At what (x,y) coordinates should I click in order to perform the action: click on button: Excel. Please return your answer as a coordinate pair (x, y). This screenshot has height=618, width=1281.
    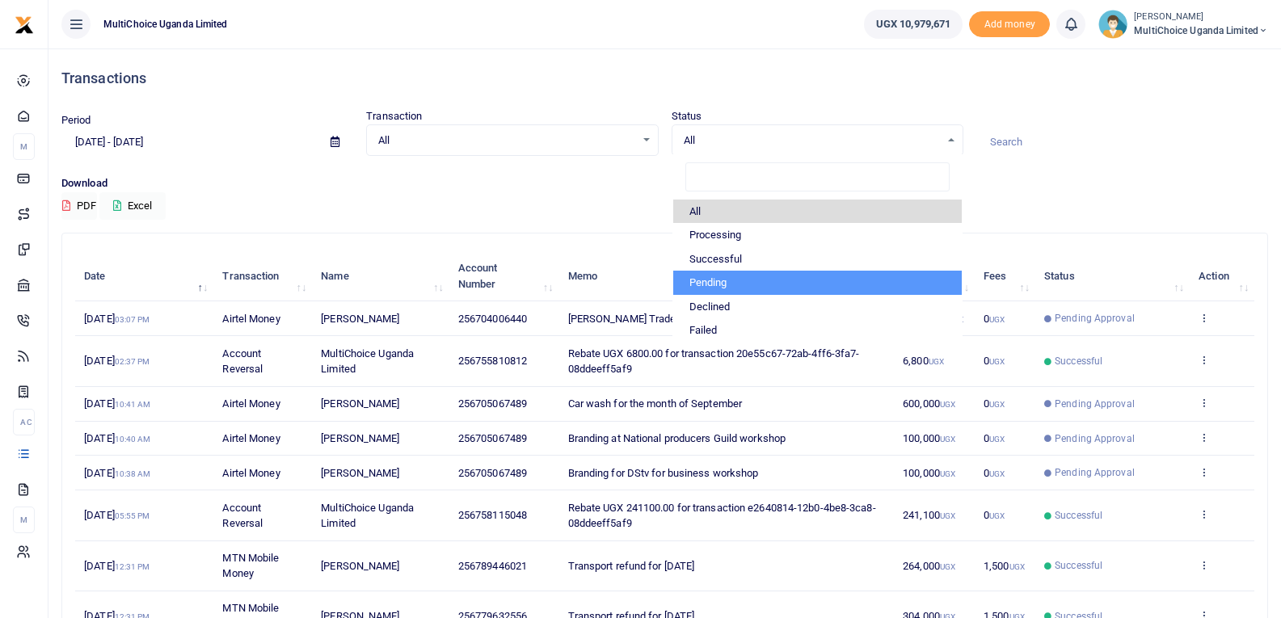
    Looking at the image, I should click on (133, 206).